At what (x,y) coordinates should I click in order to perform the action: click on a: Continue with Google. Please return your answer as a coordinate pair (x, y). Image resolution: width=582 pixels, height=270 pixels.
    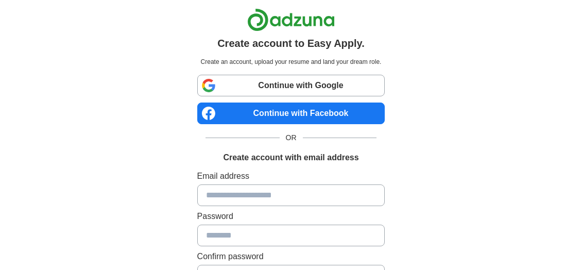
    Looking at the image, I should click on (291, 85).